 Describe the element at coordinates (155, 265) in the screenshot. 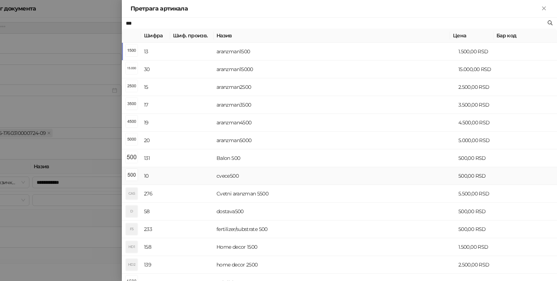

I see `td: 139` at that location.